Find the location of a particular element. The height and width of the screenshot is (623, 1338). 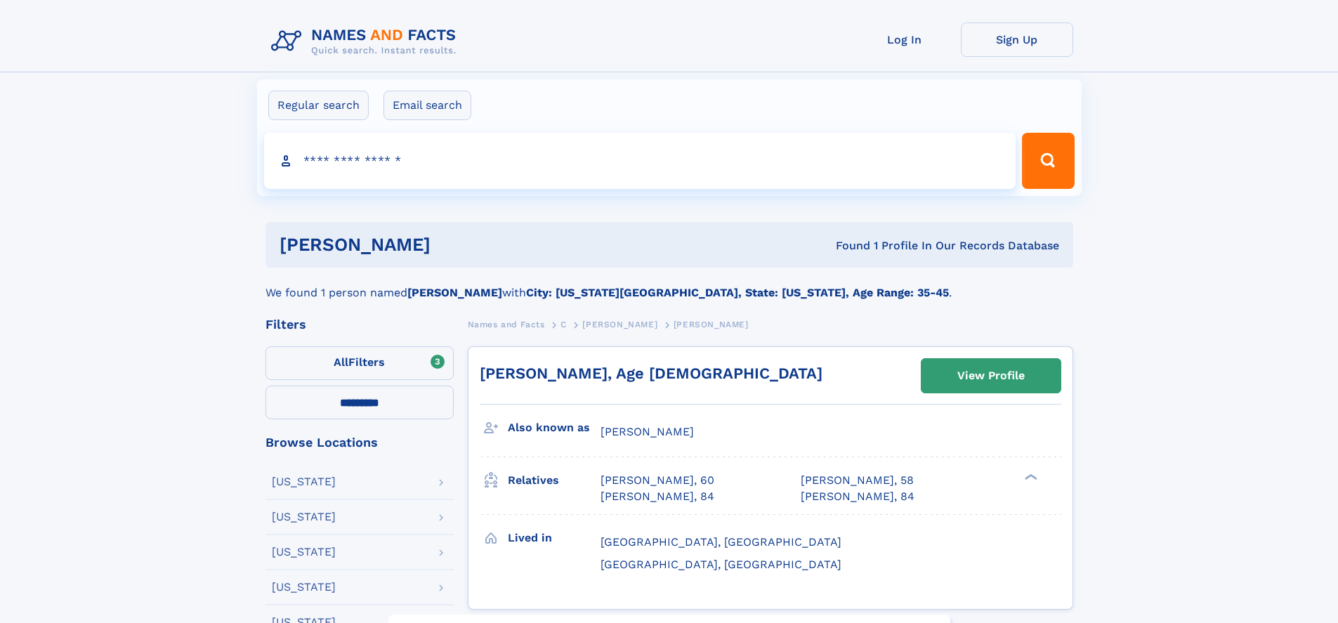

input: search input is located at coordinates (640, 161).